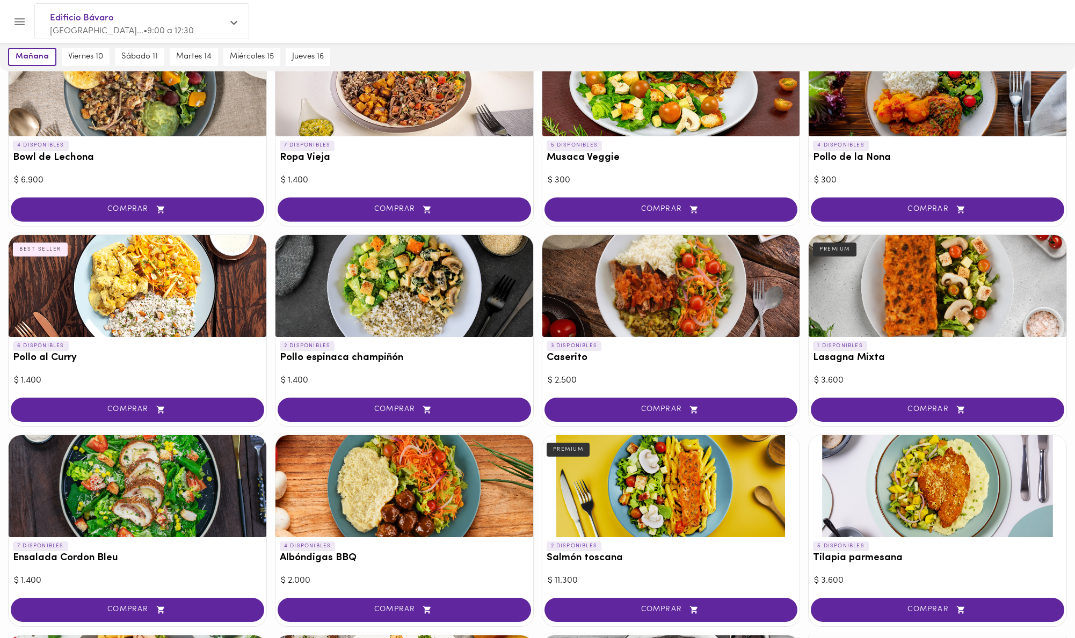 This screenshot has width=1075, height=638. I want to click on p: 1 DISPONIBLES, so click(840, 346).